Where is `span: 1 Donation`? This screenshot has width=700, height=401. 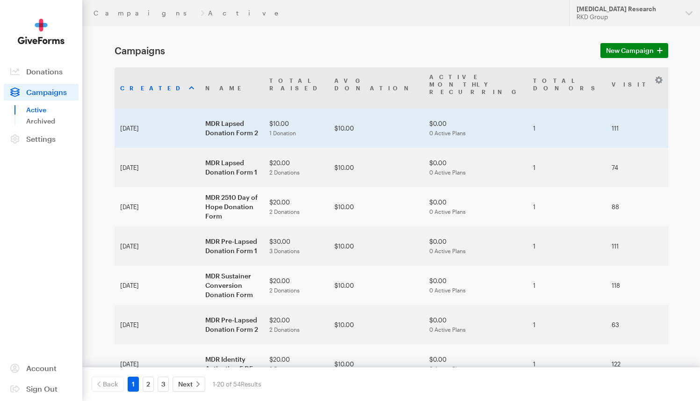
span: 1 Donation is located at coordinates (282, 133).